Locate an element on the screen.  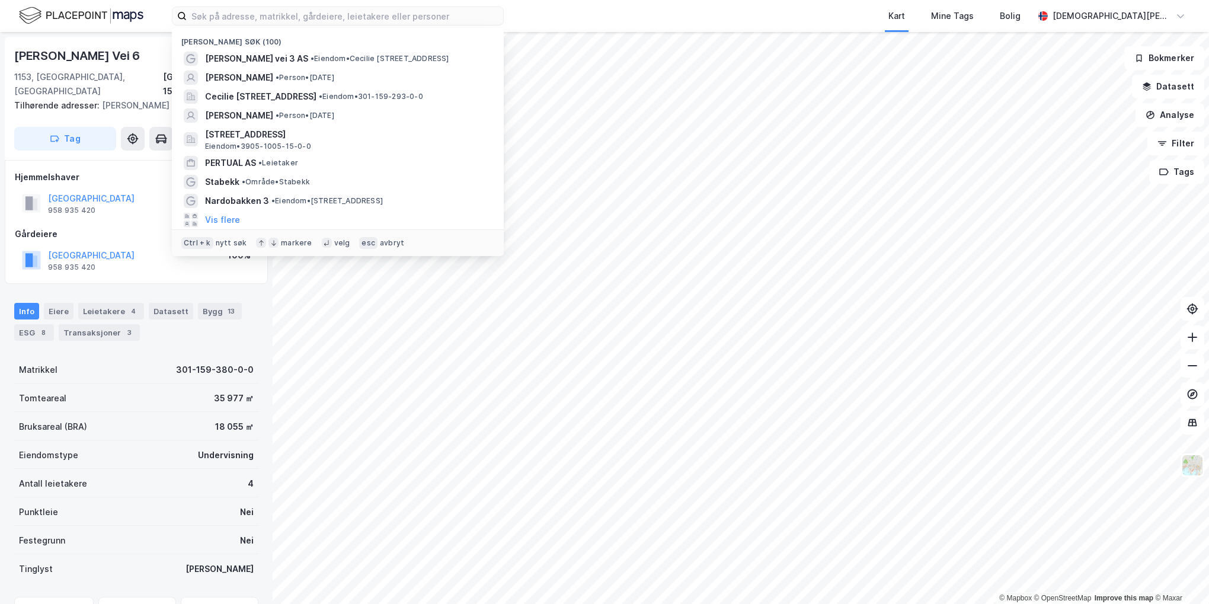
button: Tags is located at coordinates (1176, 172).